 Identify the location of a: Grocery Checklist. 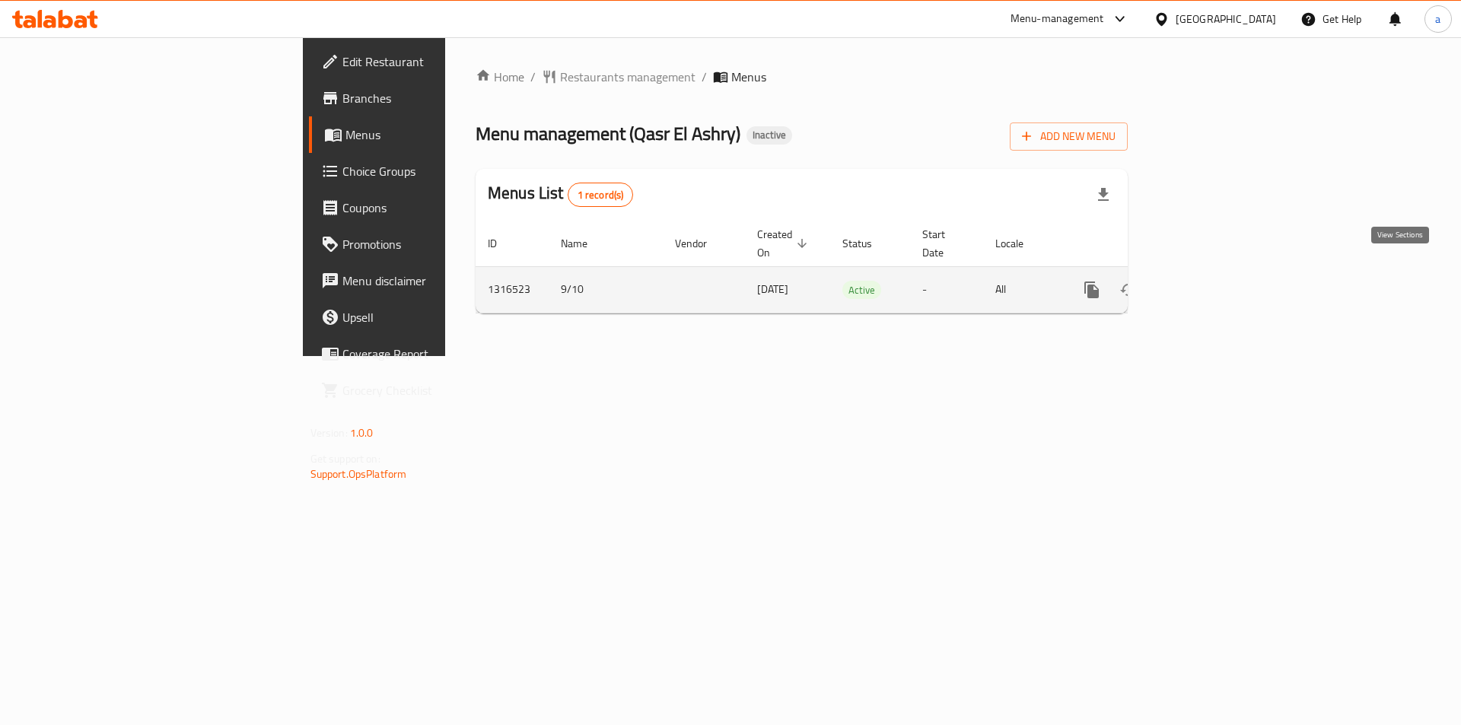
(428, 390).